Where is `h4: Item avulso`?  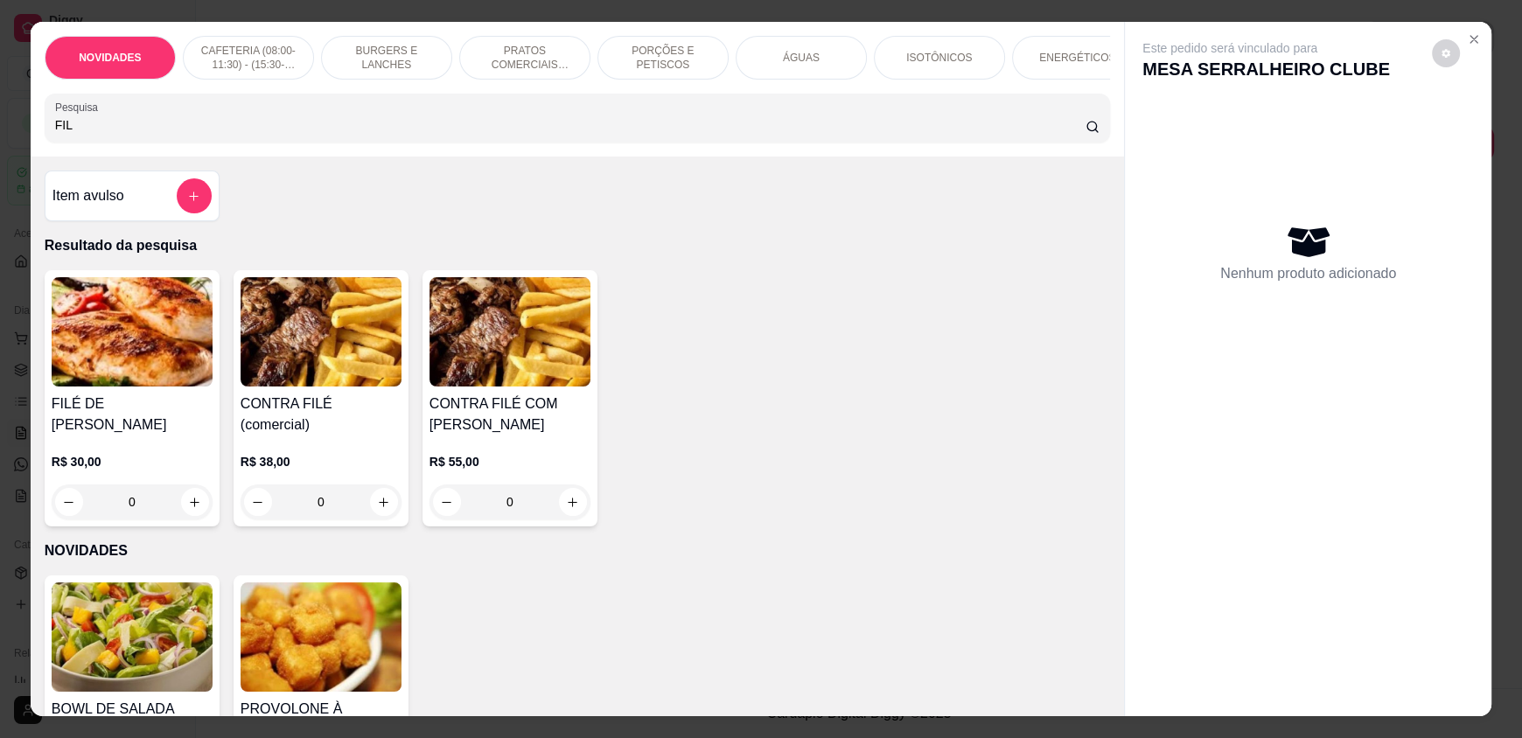
h4: Item avulso is located at coordinates (88, 196).